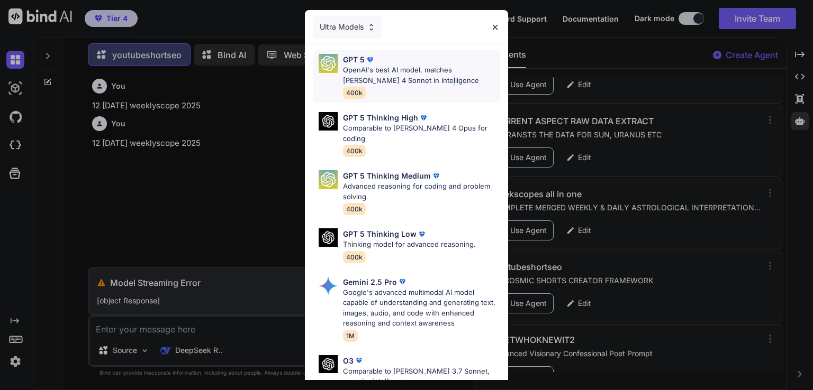  What do you see at coordinates (495, 27) in the screenshot?
I see `img: close` at bounding box center [495, 27].